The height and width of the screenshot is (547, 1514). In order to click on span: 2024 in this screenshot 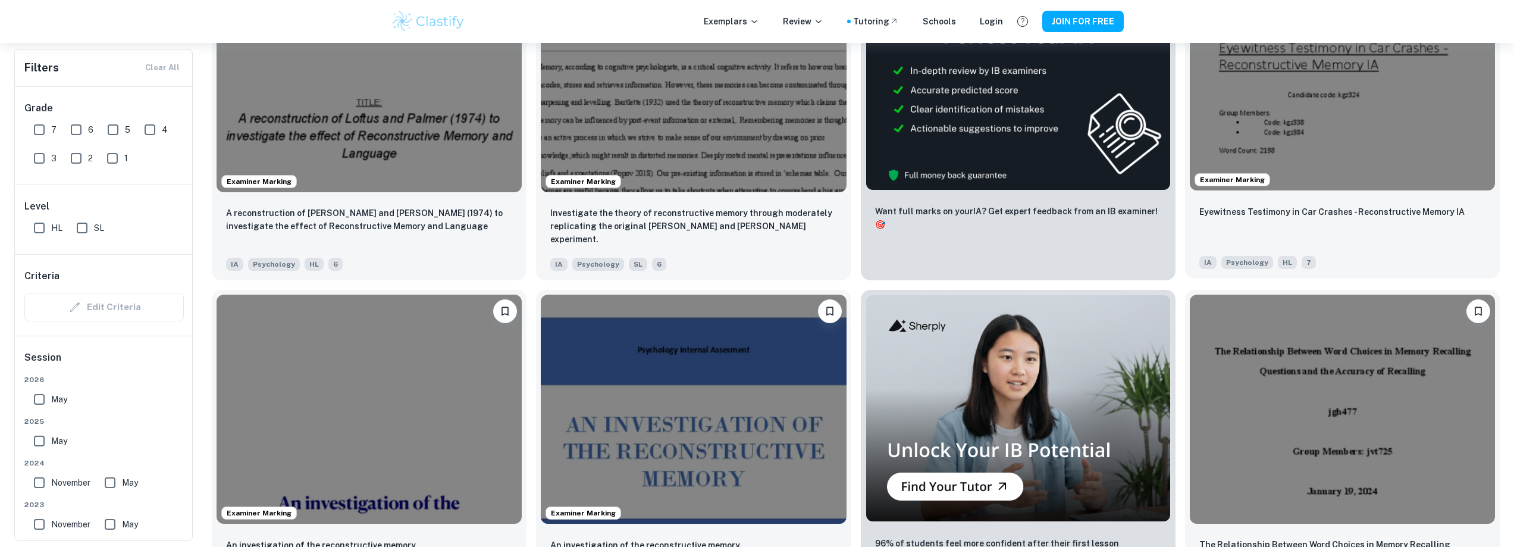, I will do `click(104, 463)`.